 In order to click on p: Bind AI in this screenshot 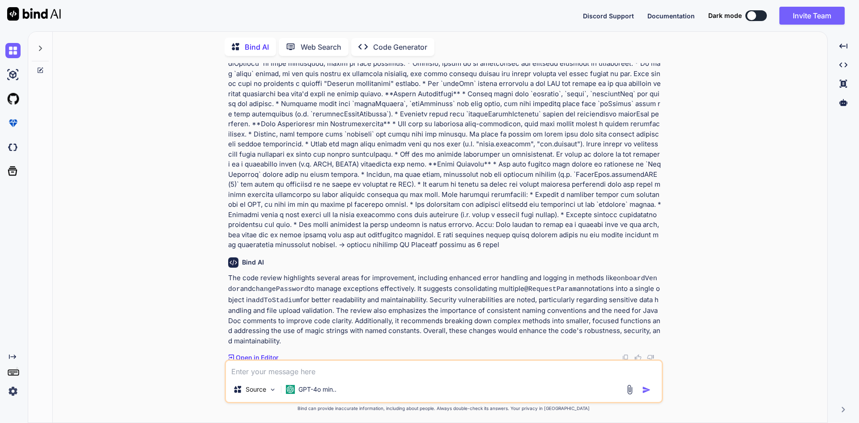, I will do `click(257, 47)`.